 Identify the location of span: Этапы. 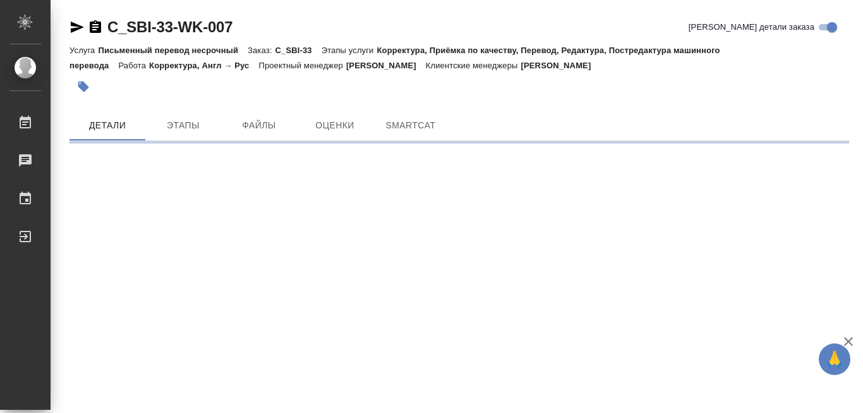
(183, 125).